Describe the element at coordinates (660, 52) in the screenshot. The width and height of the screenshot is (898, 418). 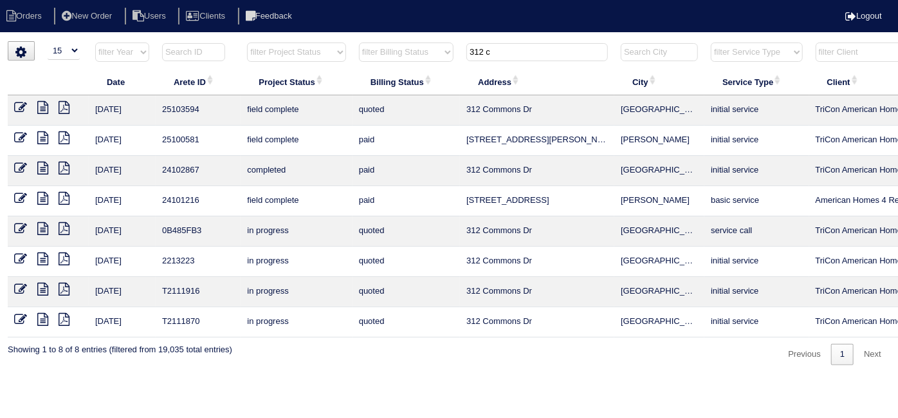
I see `input: Search City` at that location.